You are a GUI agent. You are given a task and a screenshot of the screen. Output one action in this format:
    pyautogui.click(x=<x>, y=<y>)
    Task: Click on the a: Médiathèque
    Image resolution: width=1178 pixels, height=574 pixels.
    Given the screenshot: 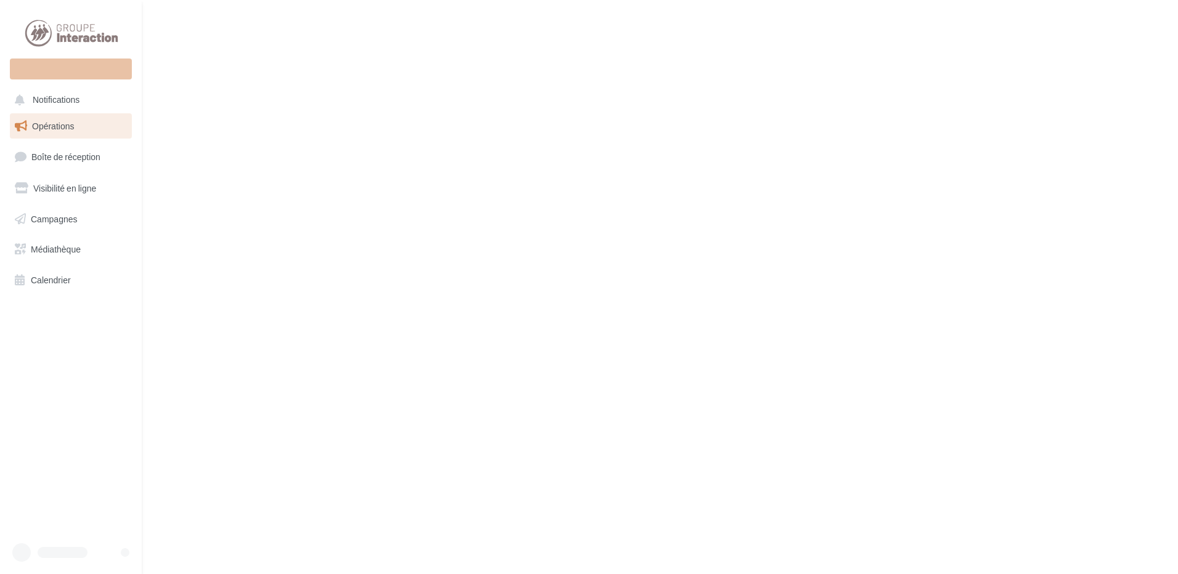 What is the action you would take?
    pyautogui.click(x=71, y=250)
    